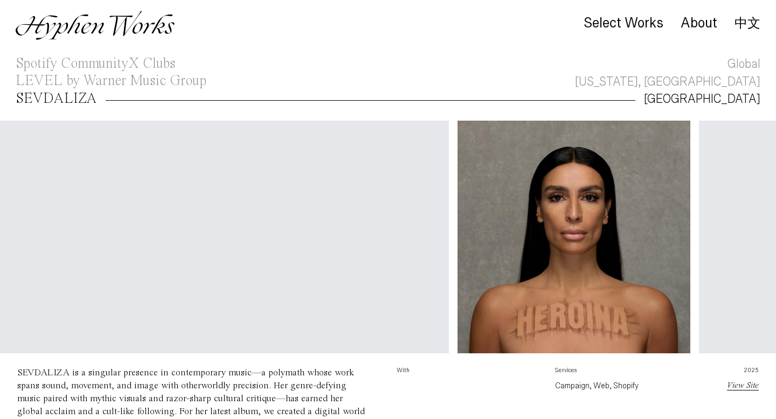 The height and width of the screenshot is (419, 776). I want to click on div: About, so click(699, 23).